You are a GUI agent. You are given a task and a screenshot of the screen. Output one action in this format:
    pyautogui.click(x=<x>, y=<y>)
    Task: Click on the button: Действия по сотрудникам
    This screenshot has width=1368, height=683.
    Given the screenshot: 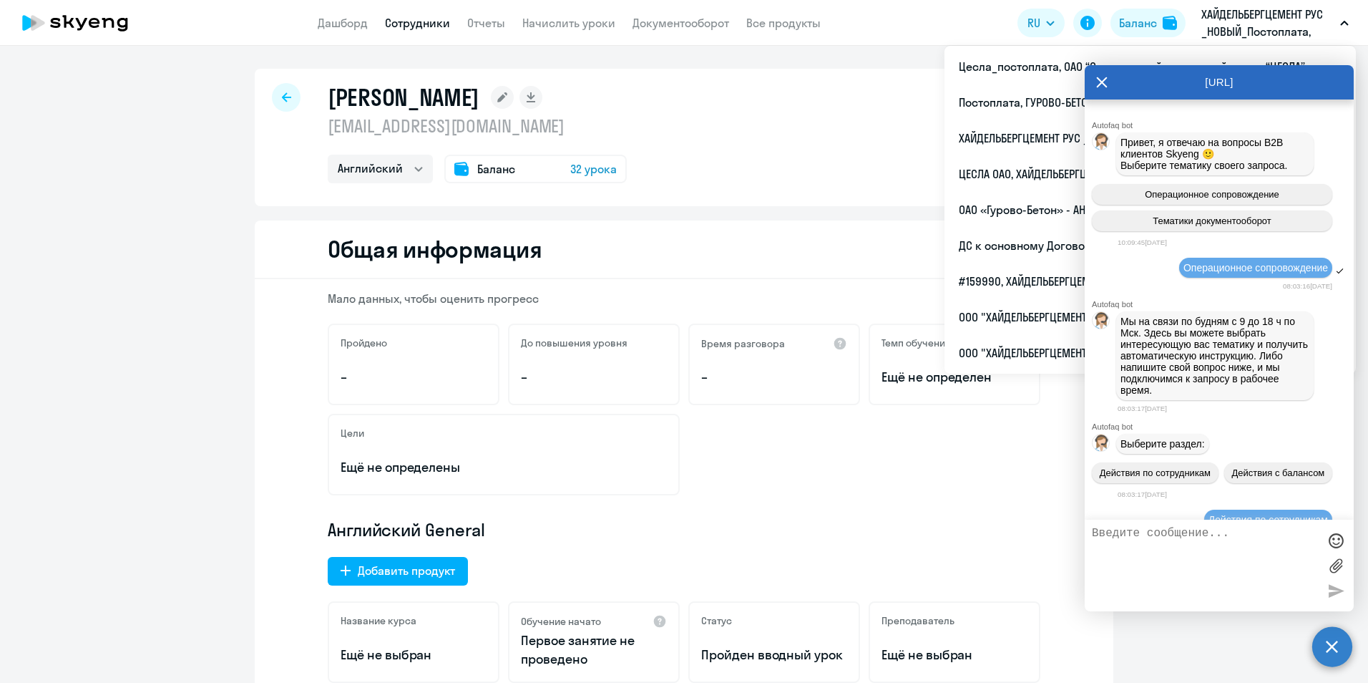 What is the action you would take?
    pyautogui.click(x=1155, y=472)
    